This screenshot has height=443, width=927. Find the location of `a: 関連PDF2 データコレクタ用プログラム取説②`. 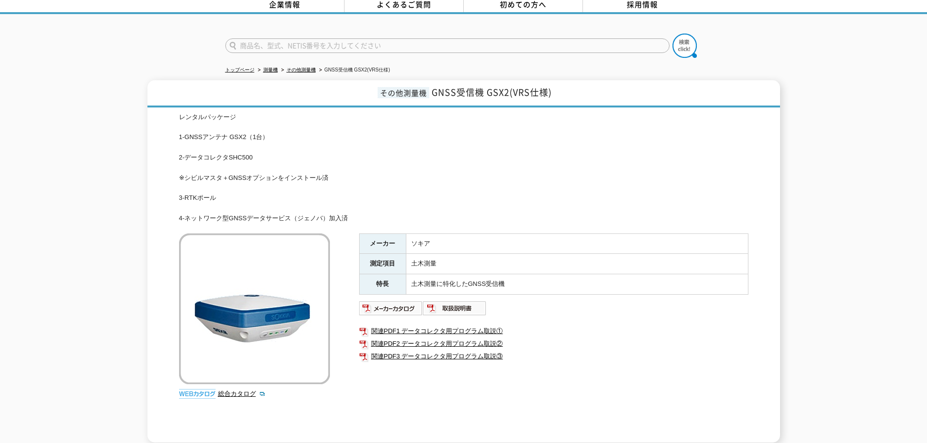

a: 関連PDF2 データコレクタ用プログラム取説② is located at coordinates (553, 344).